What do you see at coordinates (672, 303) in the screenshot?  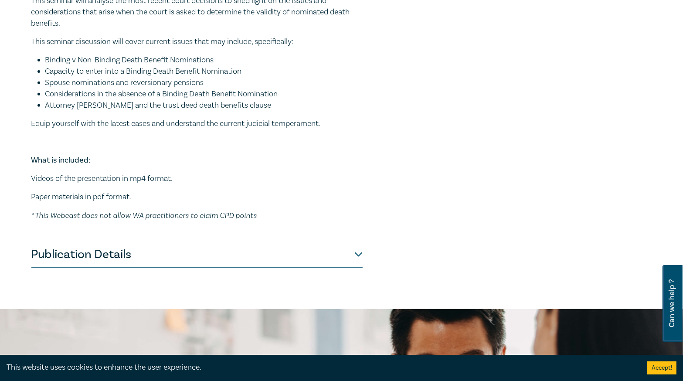 I see `span: Can we help ?` at bounding box center [672, 303].